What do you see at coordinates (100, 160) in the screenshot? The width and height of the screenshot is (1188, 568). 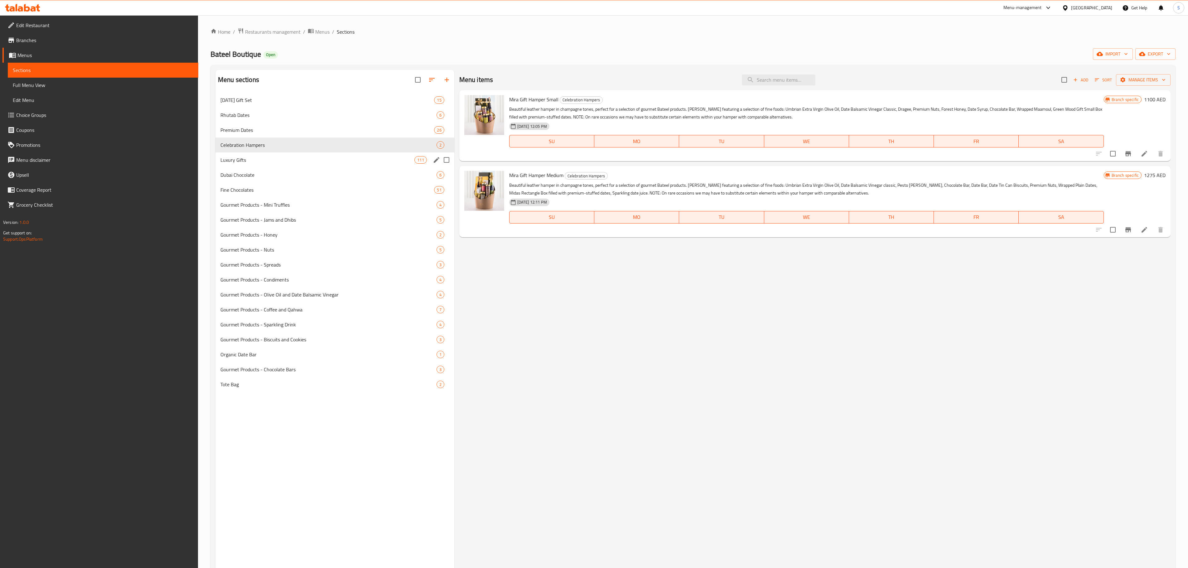 I see `a: Menu disclaimer` at bounding box center [100, 160].